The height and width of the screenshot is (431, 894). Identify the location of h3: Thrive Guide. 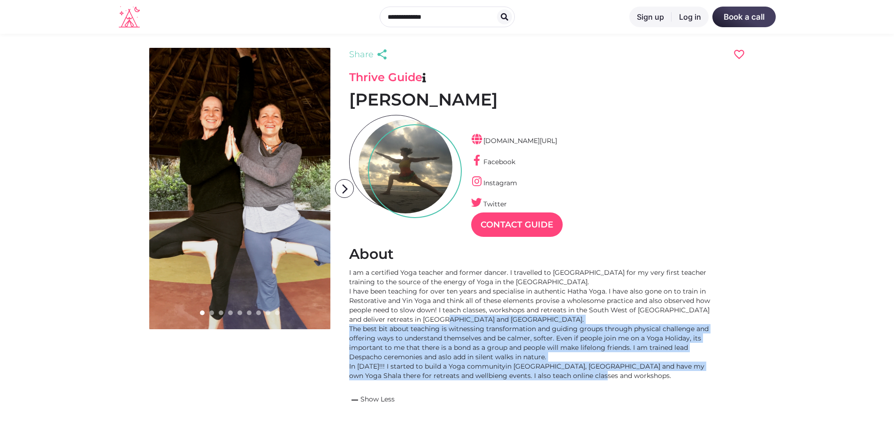
(547, 77).